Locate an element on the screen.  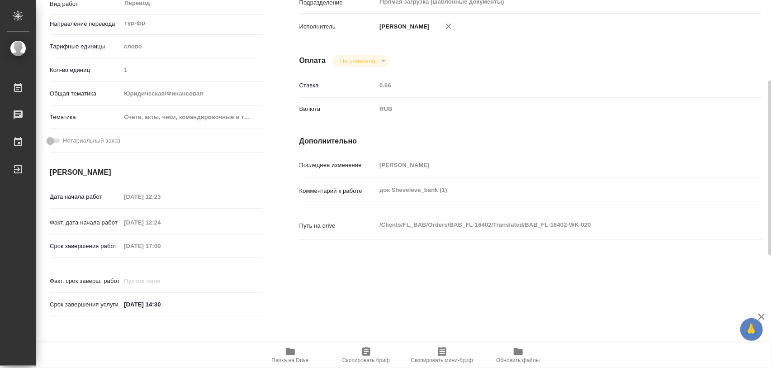
div: слово is located at coordinates (192, 47).